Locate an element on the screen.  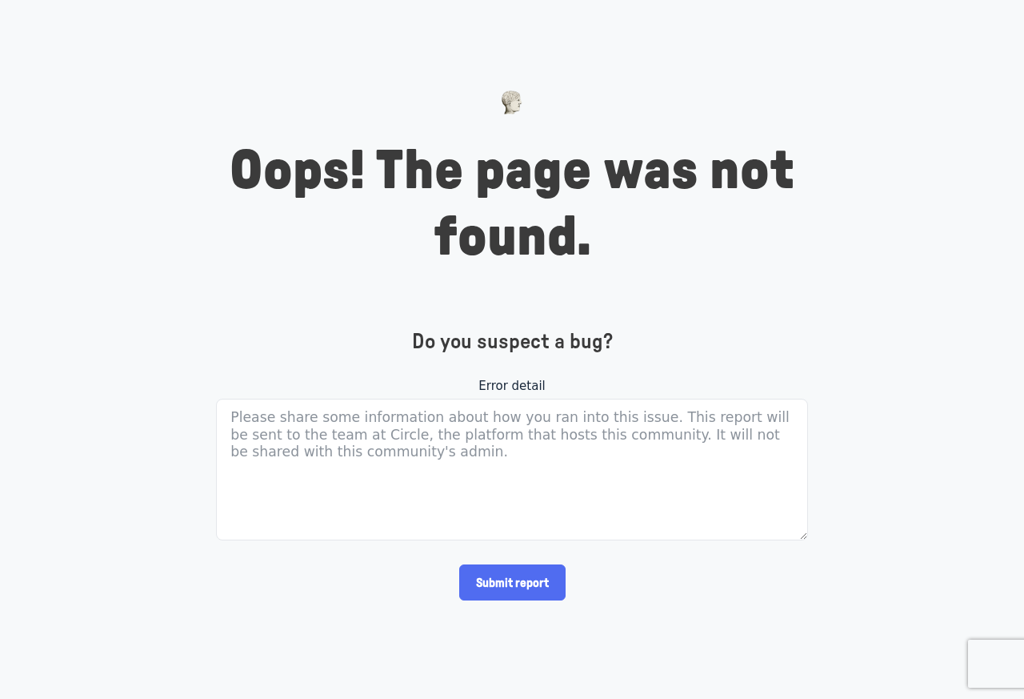
input: Submit report is located at coordinates (512, 582).